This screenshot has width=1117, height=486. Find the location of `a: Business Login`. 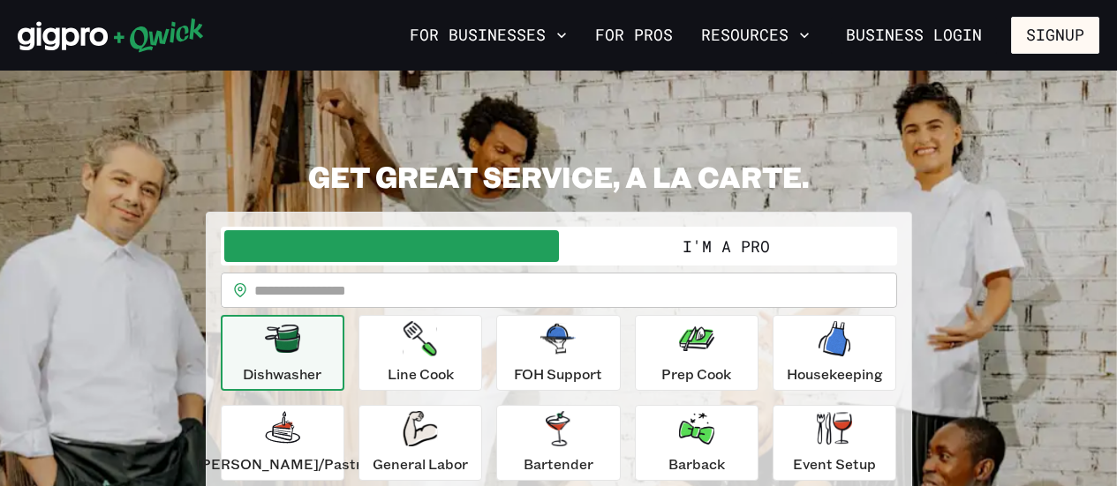

a: Business Login is located at coordinates (914, 35).